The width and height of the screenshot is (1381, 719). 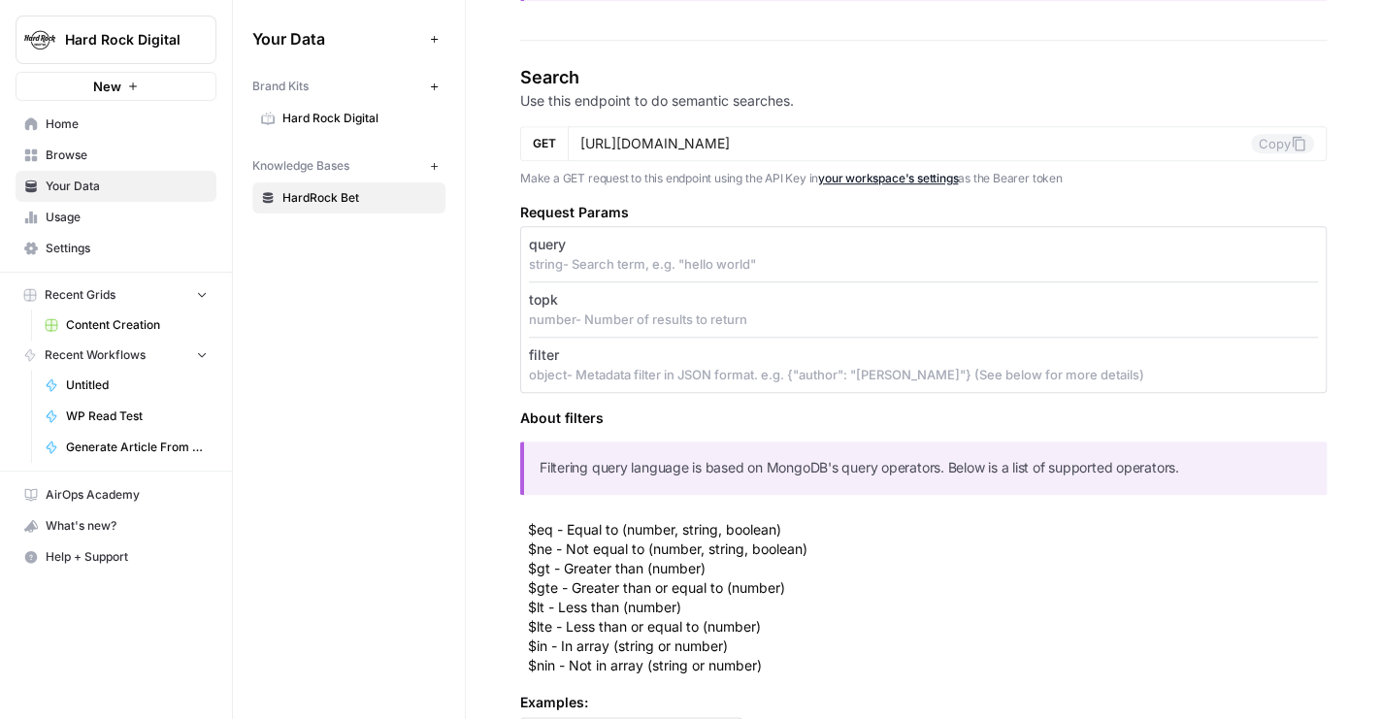 I want to click on span: Recent Grids, so click(x=80, y=295).